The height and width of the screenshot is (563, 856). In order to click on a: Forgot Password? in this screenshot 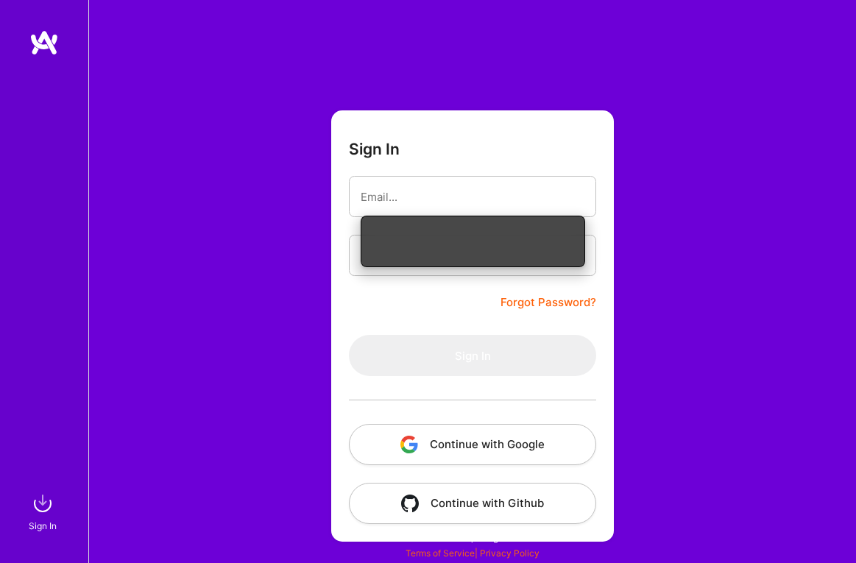, I will do `click(549, 303)`.